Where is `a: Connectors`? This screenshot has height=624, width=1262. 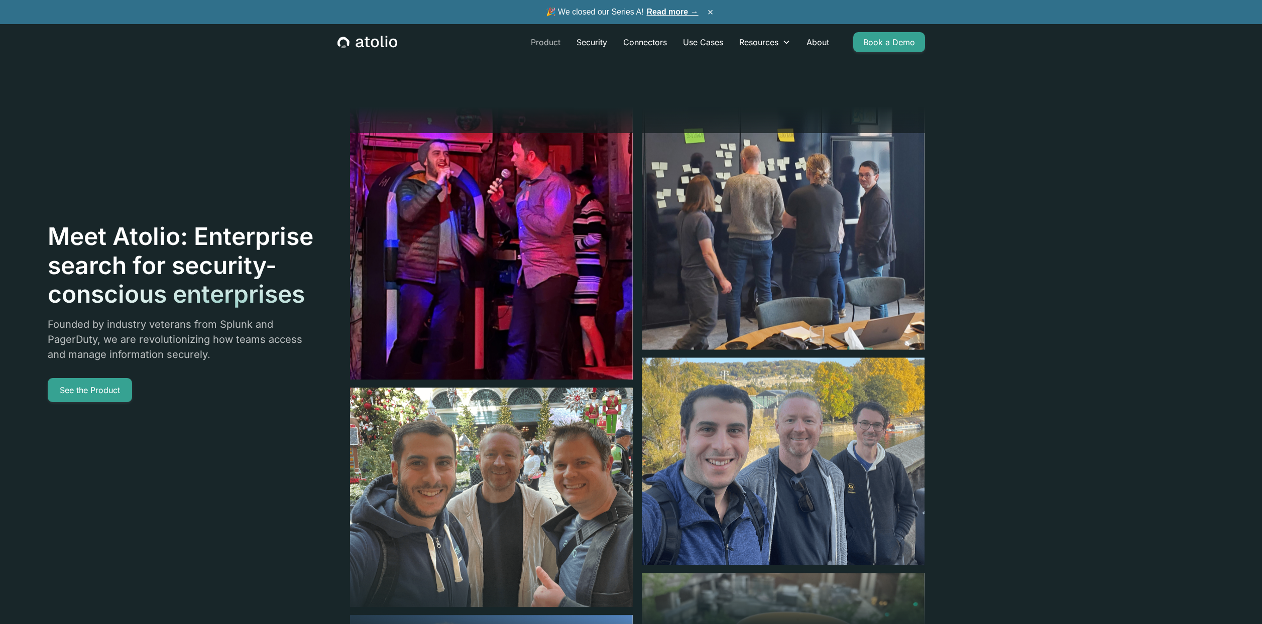 a: Connectors is located at coordinates (645, 42).